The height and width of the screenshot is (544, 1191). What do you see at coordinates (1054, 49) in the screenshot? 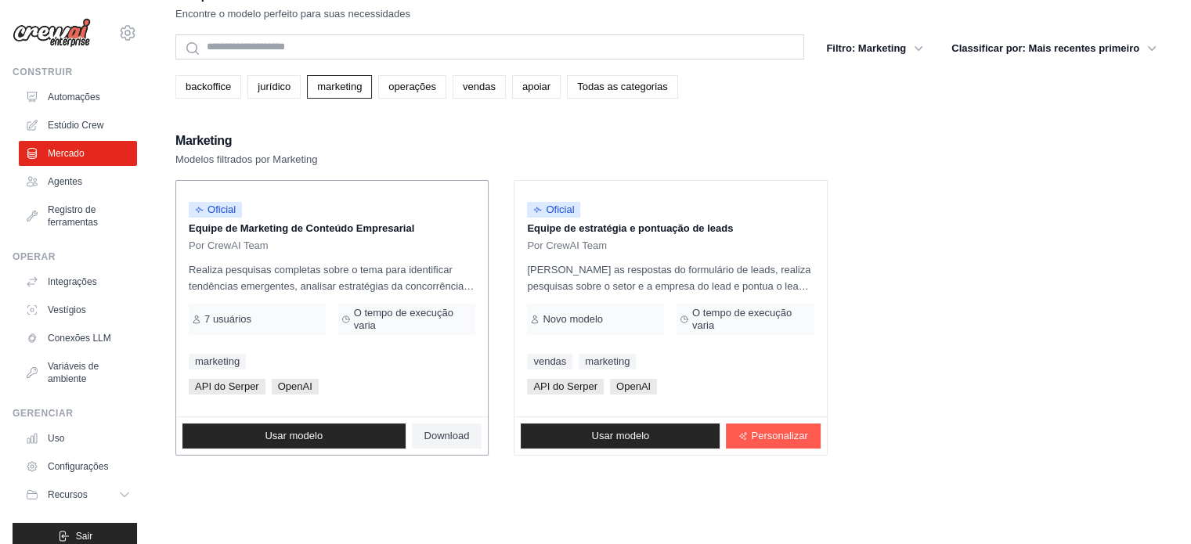
I see `button: Classificar por: Mais recentes primeiro` at bounding box center [1054, 49].